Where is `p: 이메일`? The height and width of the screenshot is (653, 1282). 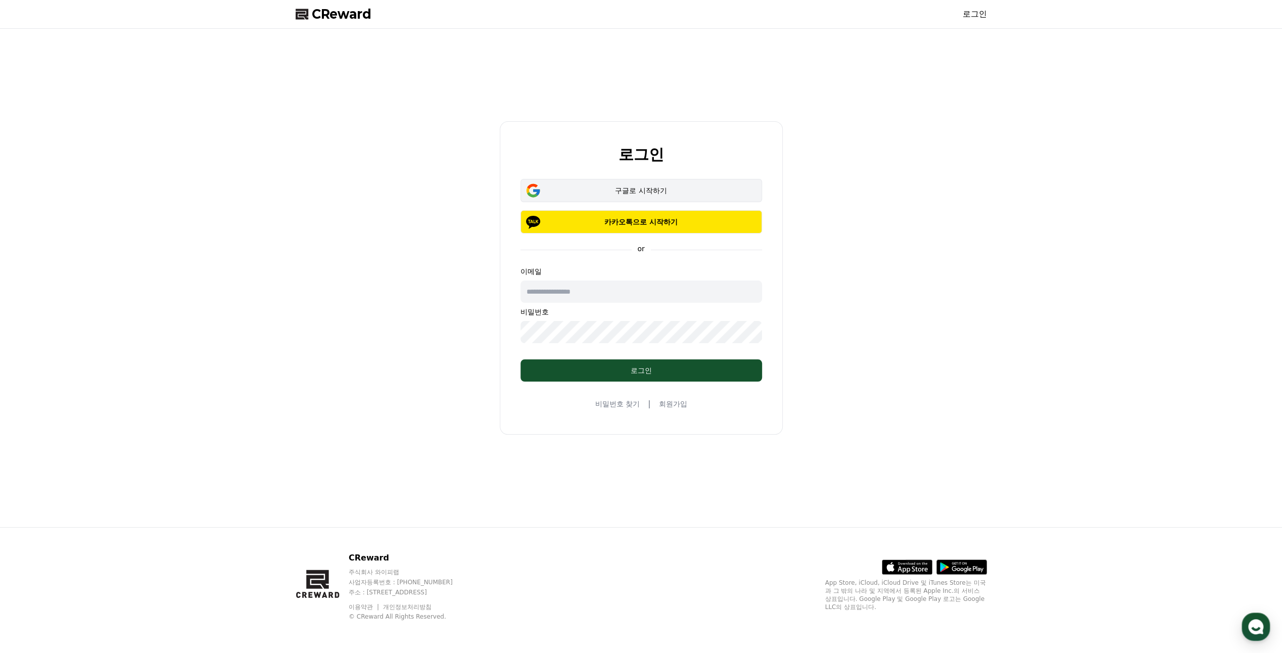 p: 이메일 is located at coordinates (641, 271).